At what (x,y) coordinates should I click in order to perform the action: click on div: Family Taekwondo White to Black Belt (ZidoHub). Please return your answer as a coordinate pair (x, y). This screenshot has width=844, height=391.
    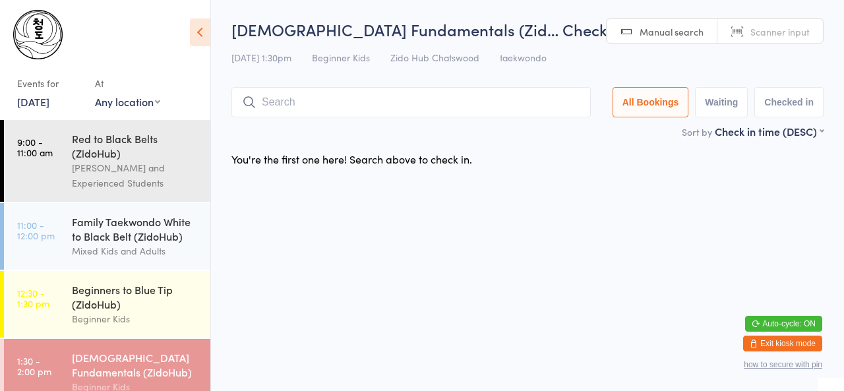
    Looking at the image, I should click on (135, 229).